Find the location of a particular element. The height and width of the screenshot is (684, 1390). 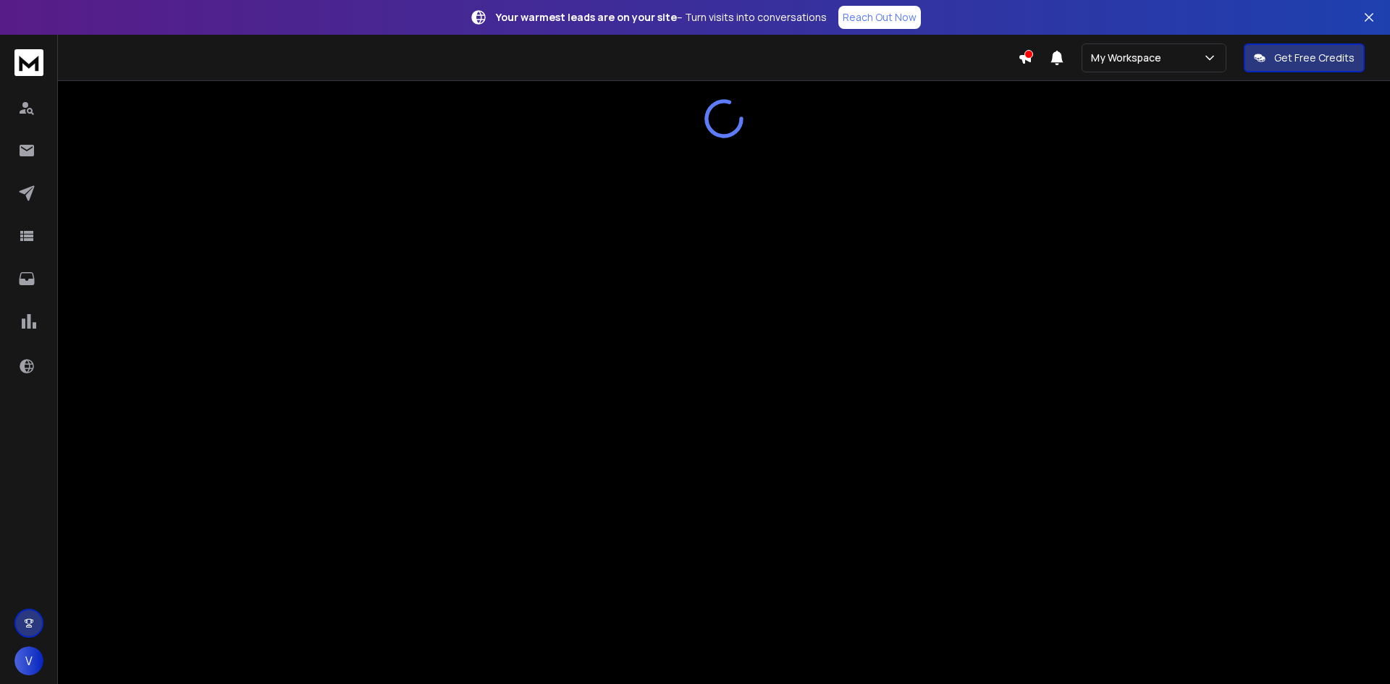

button: V is located at coordinates (29, 661).